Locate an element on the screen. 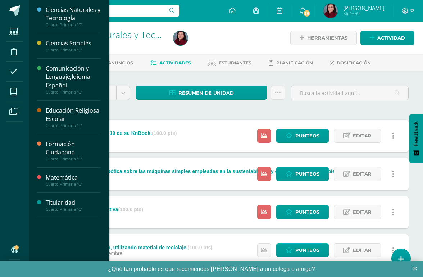 This screenshot has width=423, height=277. div: Titularidad is located at coordinates (73, 203).